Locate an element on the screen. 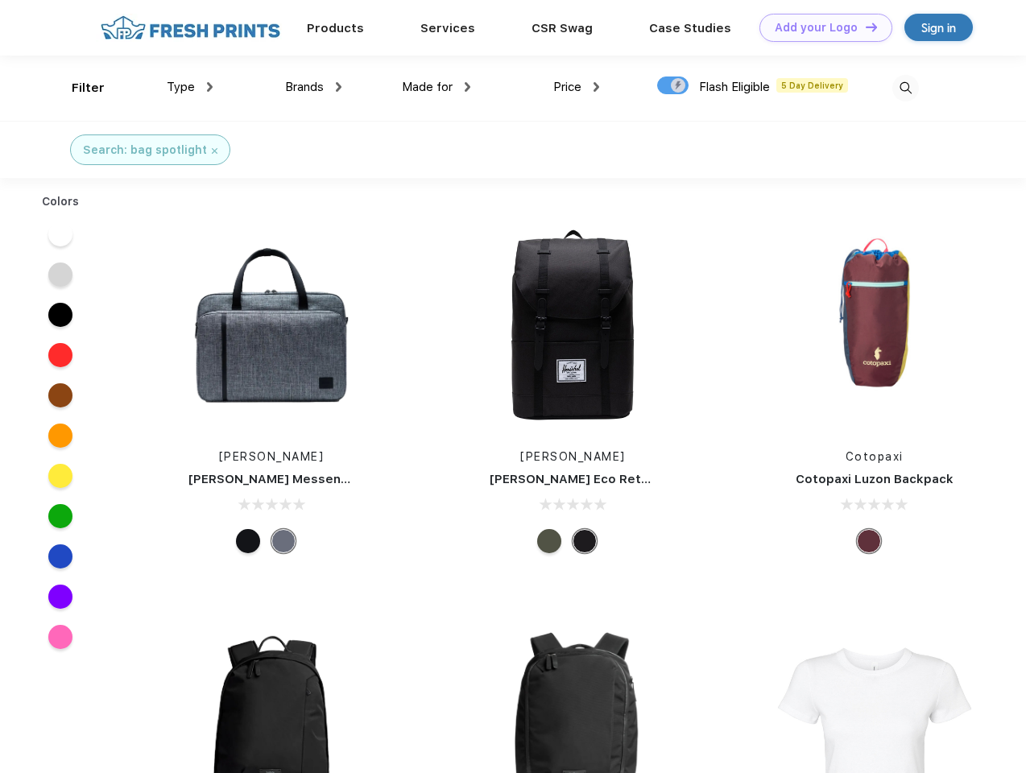  div: Add your Logo is located at coordinates (816, 27).